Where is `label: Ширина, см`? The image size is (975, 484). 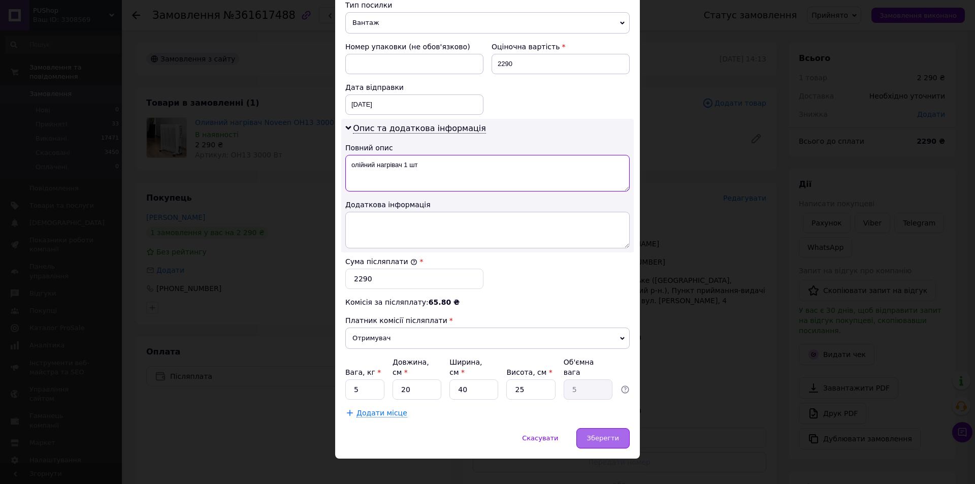
label: Ширина, см is located at coordinates (466, 367).